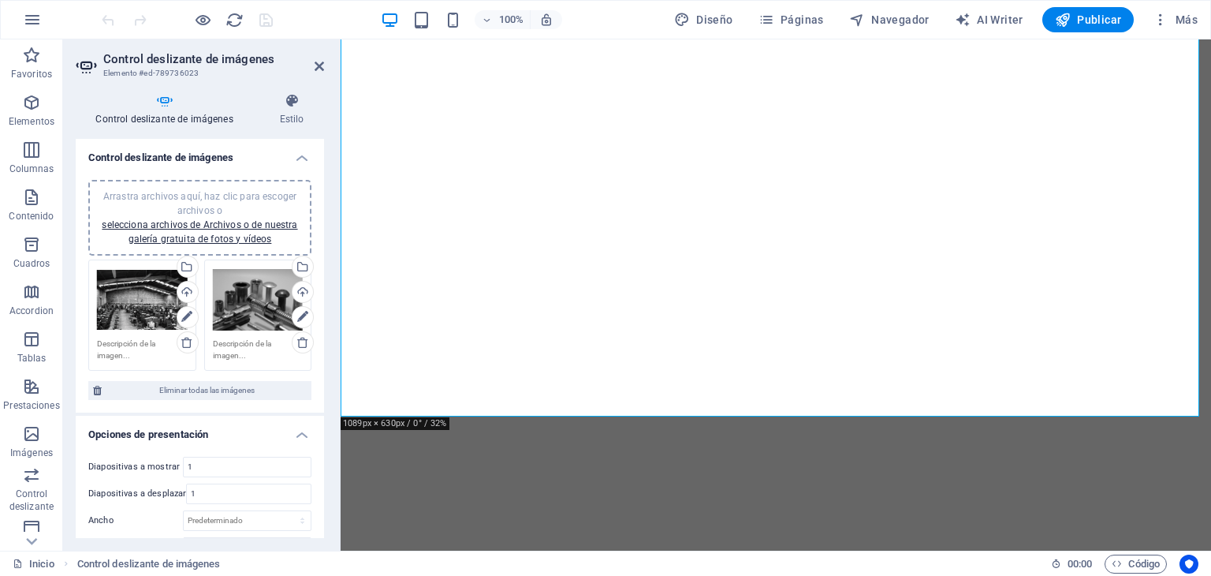 This screenshot has height=576, width=1211. What do you see at coordinates (200, 430) in the screenshot?
I see `h4: Opciones de presentación` at bounding box center [200, 430].